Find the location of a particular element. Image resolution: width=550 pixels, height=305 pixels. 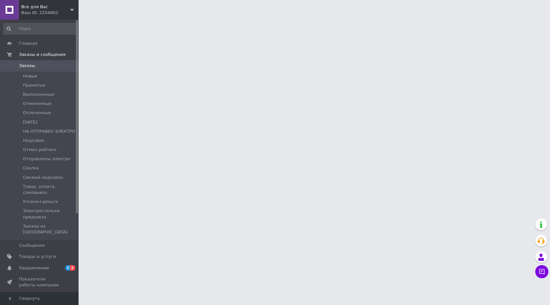

span: Учтено+деньги is located at coordinates (40, 202).